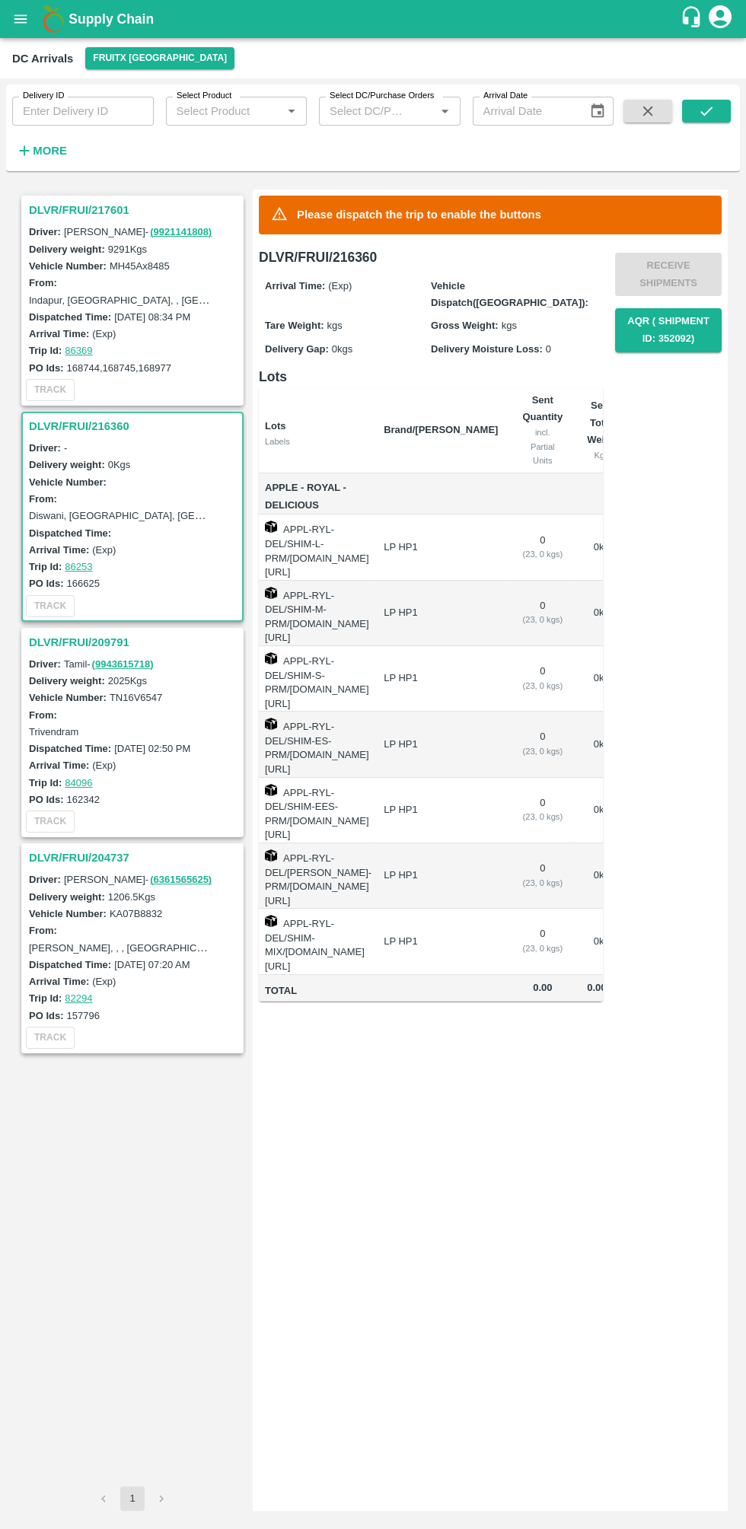  What do you see at coordinates (297, 348) in the screenshot?
I see `label: Delivery Gap:` at bounding box center [297, 348].